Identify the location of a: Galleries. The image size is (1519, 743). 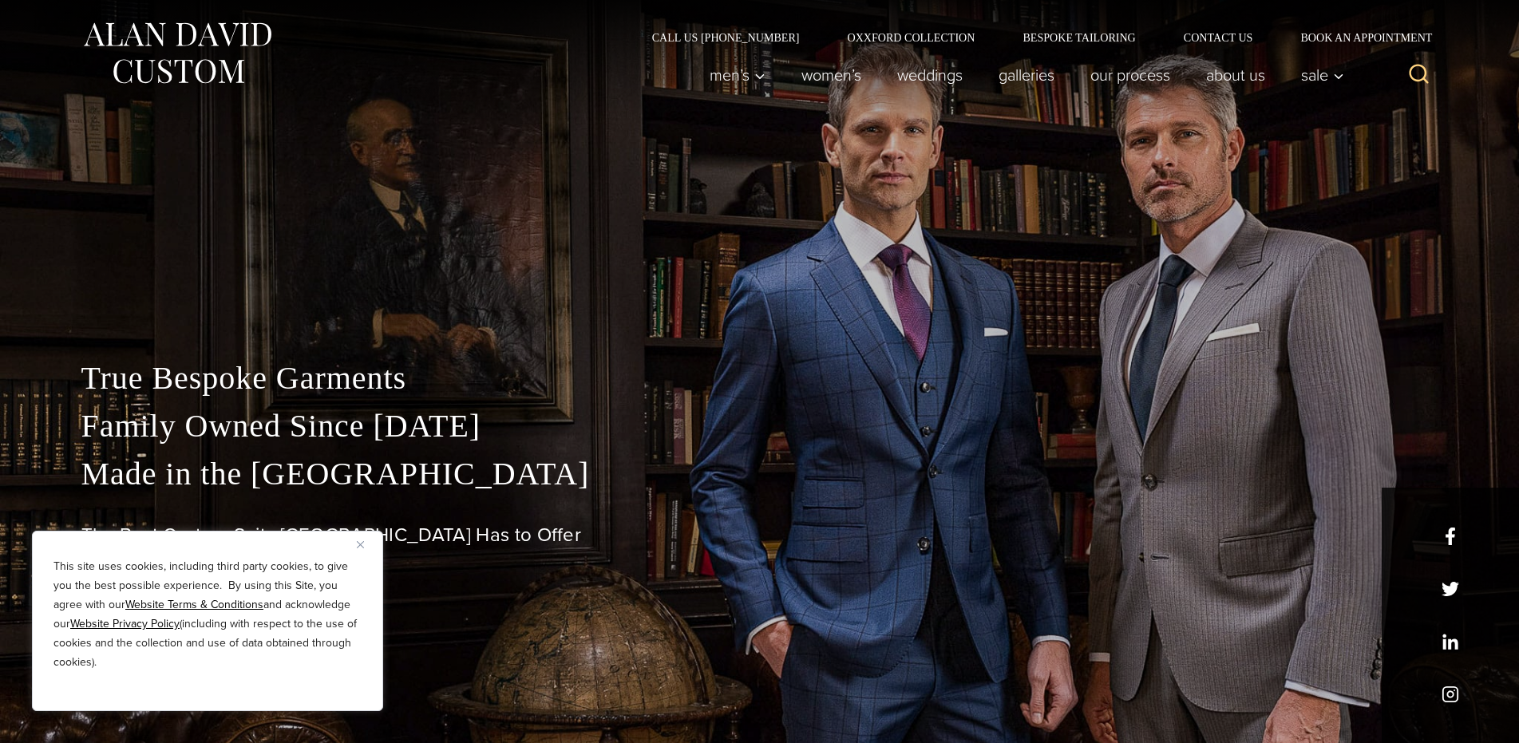
(1026, 75).